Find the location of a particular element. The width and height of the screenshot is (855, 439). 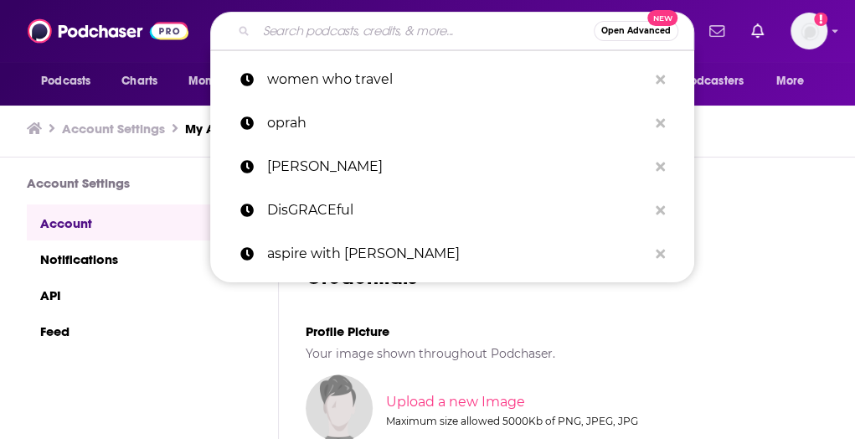

p: women who travel is located at coordinates (457, 80).